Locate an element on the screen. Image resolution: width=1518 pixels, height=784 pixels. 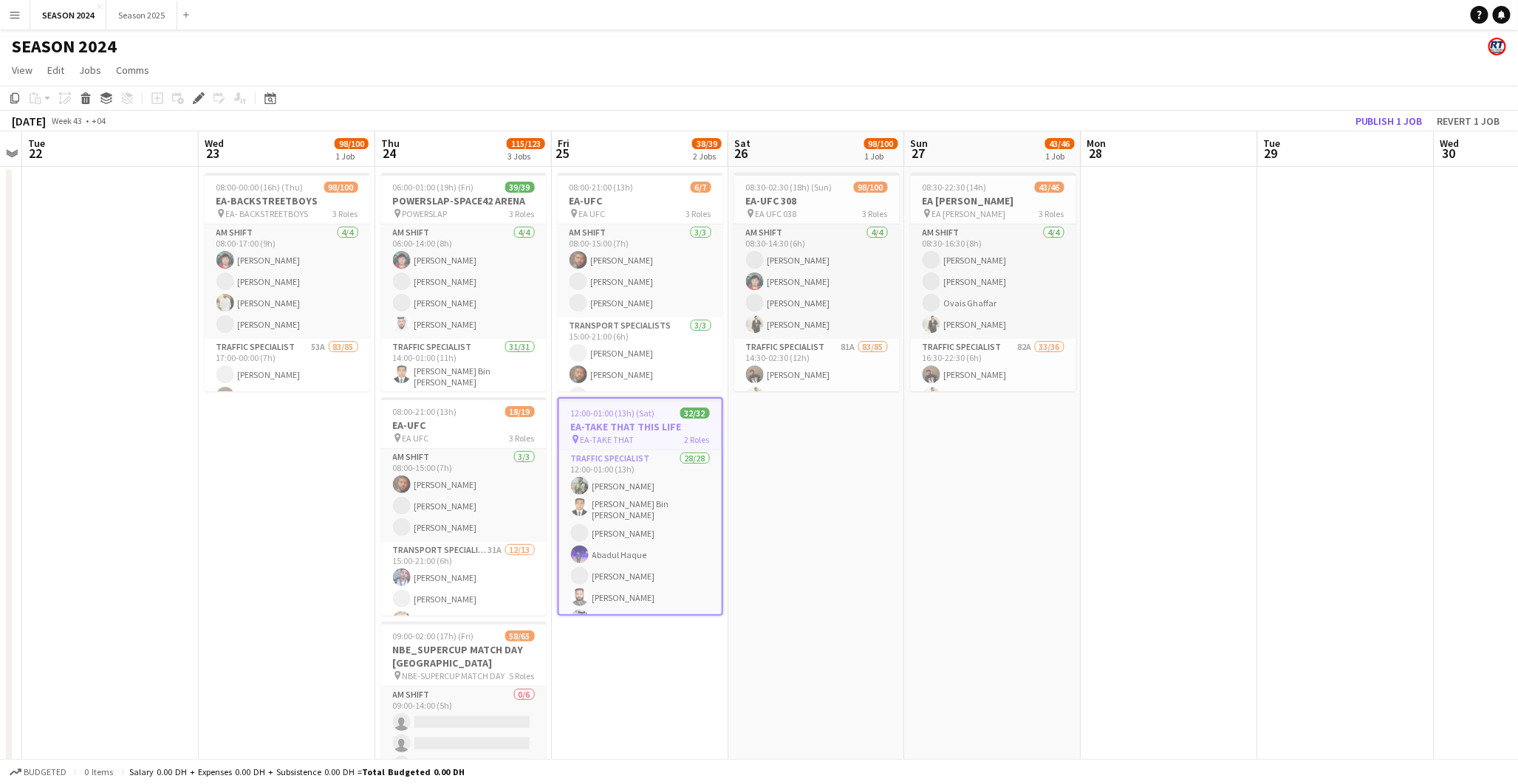
span: 08:30-02:30 (18h) (Sun) is located at coordinates (789, 187).